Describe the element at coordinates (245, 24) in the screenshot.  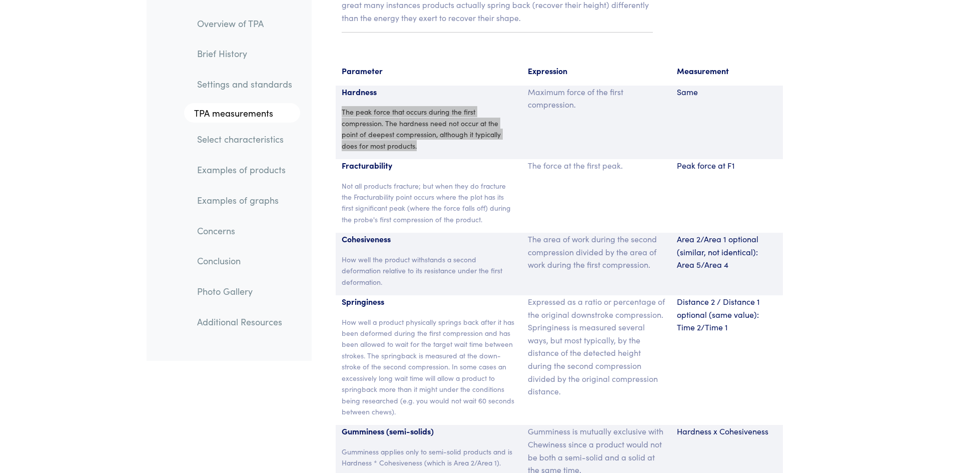
I see `a: Overview of TPA` at that location.